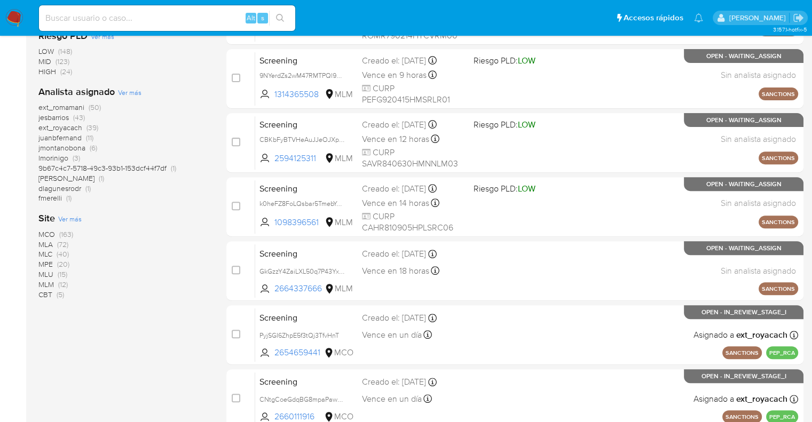 This screenshot has height=422, width=812. I want to click on span: s, so click(263, 18).